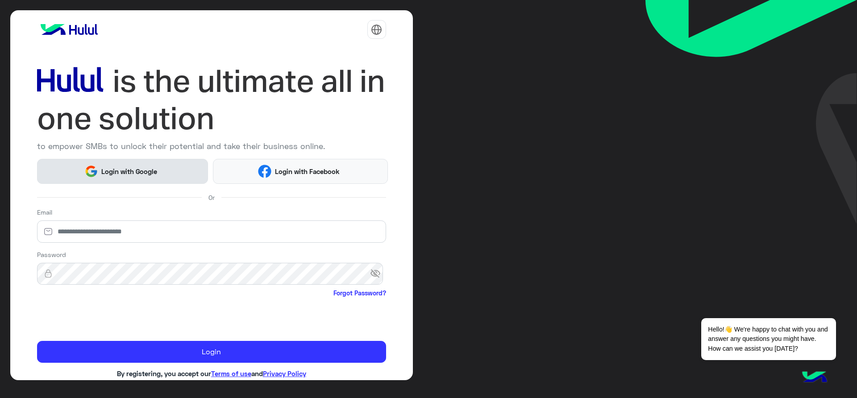  Describe the element at coordinates (768, 339) in the screenshot. I see `span: Hello!👋 We're happy to chat with you and answer any questions you might have. How can we assist y...` at that location.